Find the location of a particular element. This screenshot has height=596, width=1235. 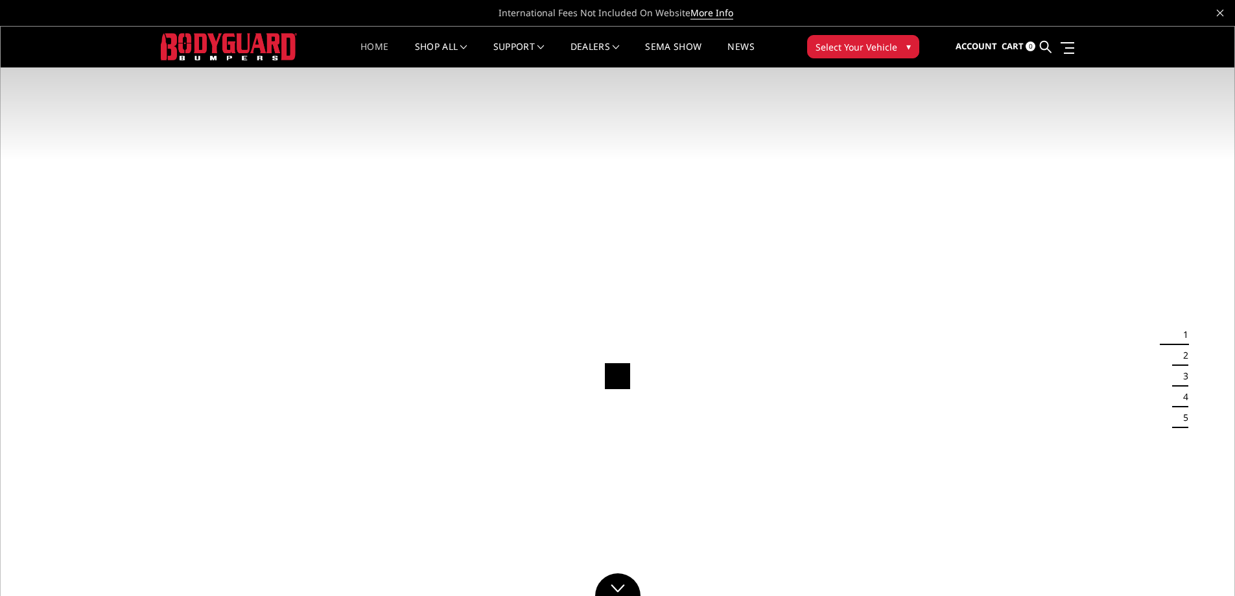

a: Dealers is located at coordinates (595, 54).